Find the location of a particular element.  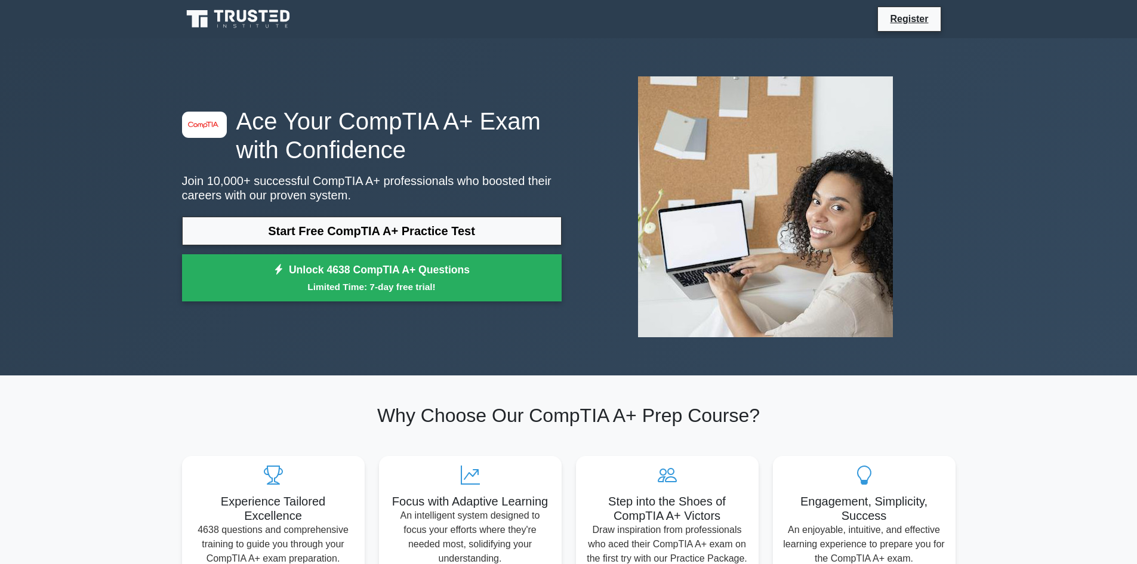

h5: Engagement, Simplicity, Success is located at coordinates (864, 508).